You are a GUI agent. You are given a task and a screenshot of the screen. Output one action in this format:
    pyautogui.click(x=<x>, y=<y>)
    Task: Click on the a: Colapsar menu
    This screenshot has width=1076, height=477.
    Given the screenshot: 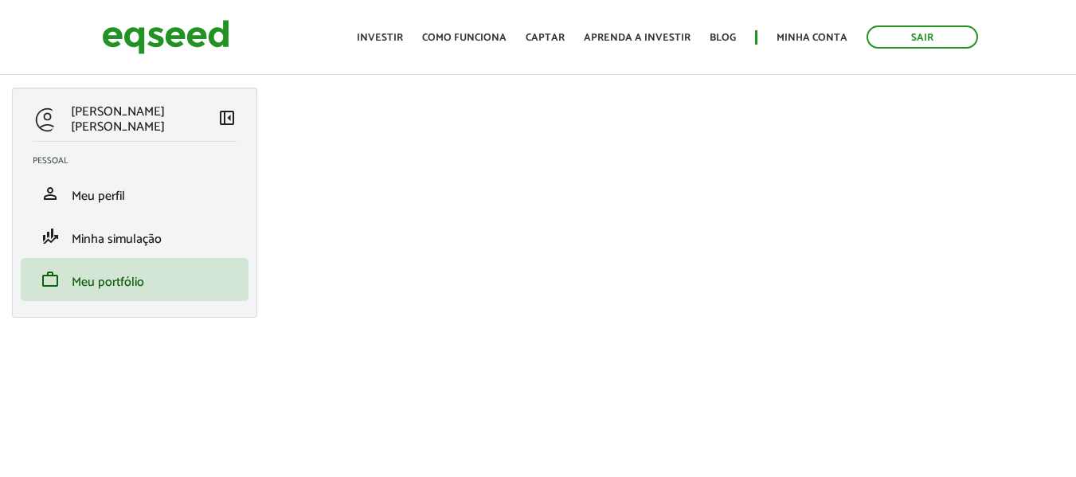 What is the action you would take?
    pyautogui.click(x=227, y=120)
    